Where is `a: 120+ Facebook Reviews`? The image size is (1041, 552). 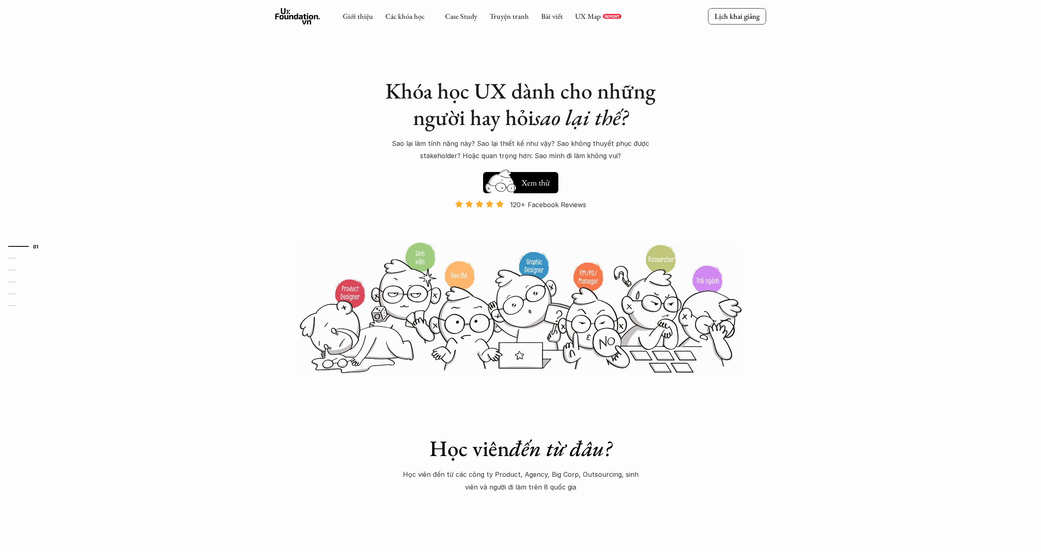 a: 120+ Facebook Reviews is located at coordinates (521, 220).